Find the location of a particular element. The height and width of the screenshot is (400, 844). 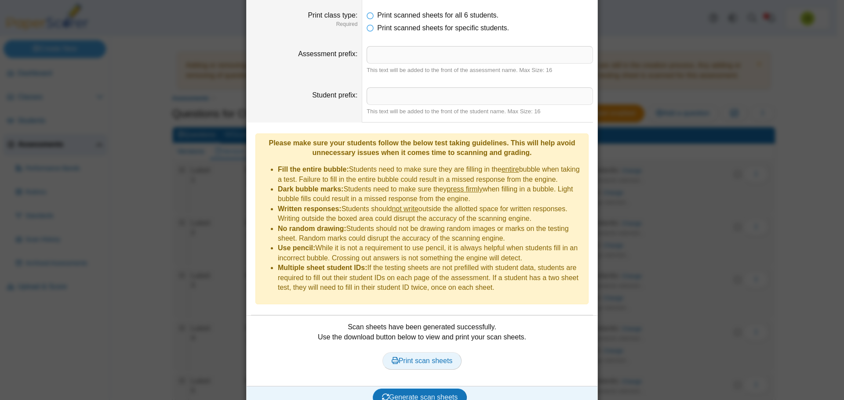

a: Print scan sheets is located at coordinates (422, 361).